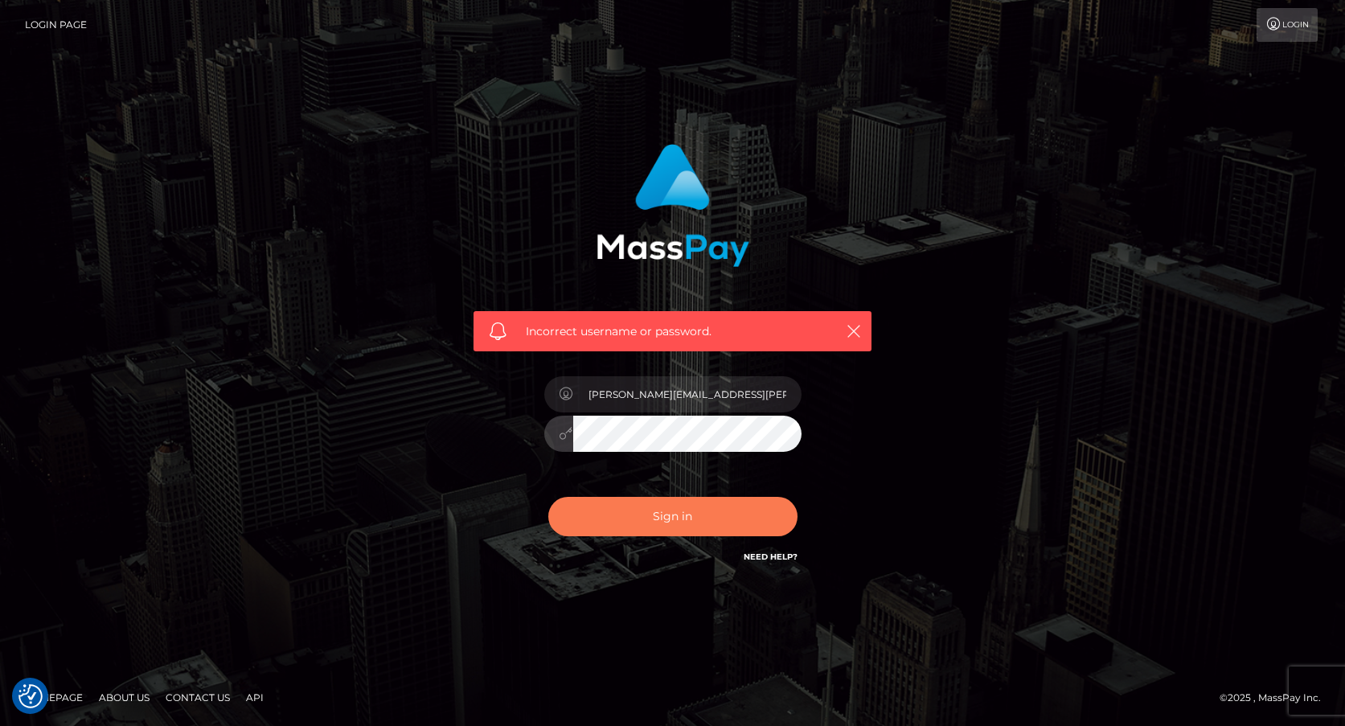 This screenshot has width=1345, height=726. What do you see at coordinates (53, 697) in the screenshot?
I see `a: Homepage` at bounding box center [53, 697].